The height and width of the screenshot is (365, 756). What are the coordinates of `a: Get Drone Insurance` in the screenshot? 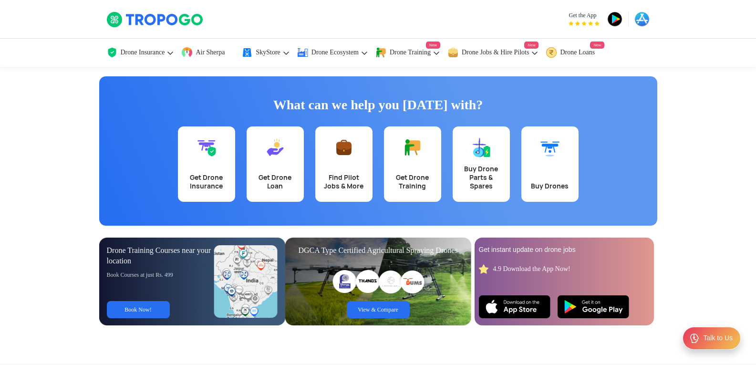 It's located at (207, 164).